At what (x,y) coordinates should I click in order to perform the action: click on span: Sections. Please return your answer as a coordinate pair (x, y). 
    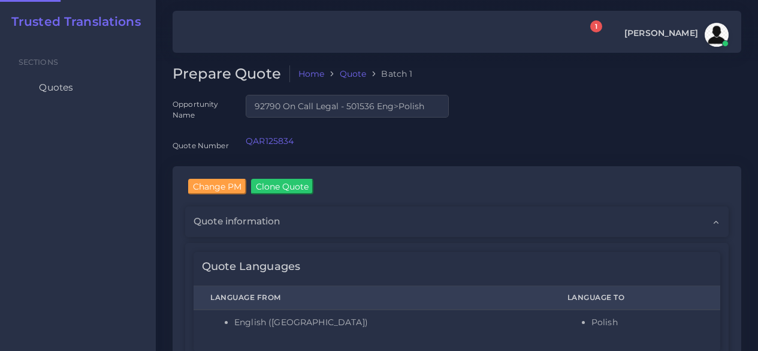
    Looking at the image, I should click on (38, 62).